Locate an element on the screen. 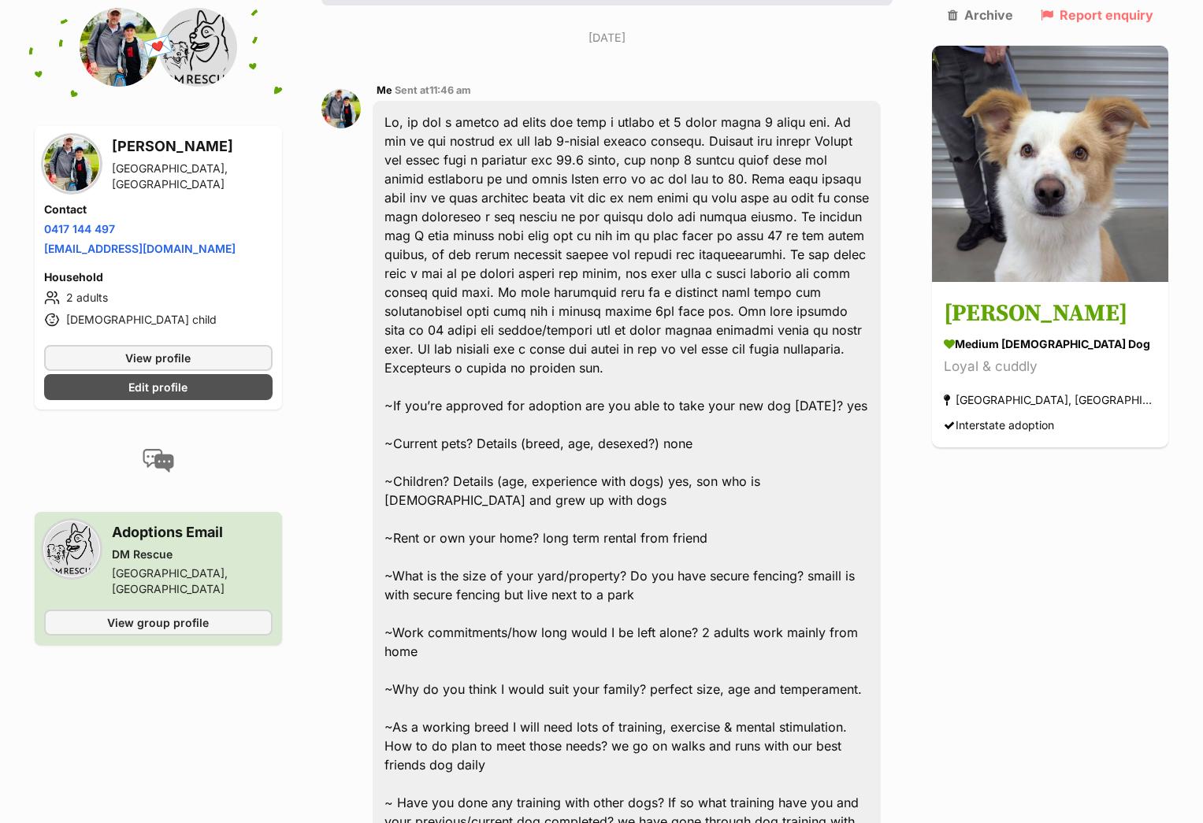 The height and width of the screenshot is (823, 1203). span: View group profile is located at coordinates (158, 622).